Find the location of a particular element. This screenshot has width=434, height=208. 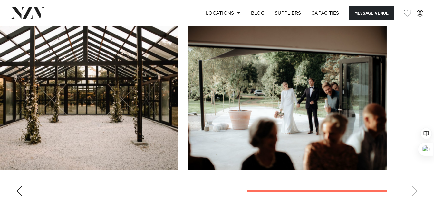

a: BLOG is located at coordinates (258, 13).